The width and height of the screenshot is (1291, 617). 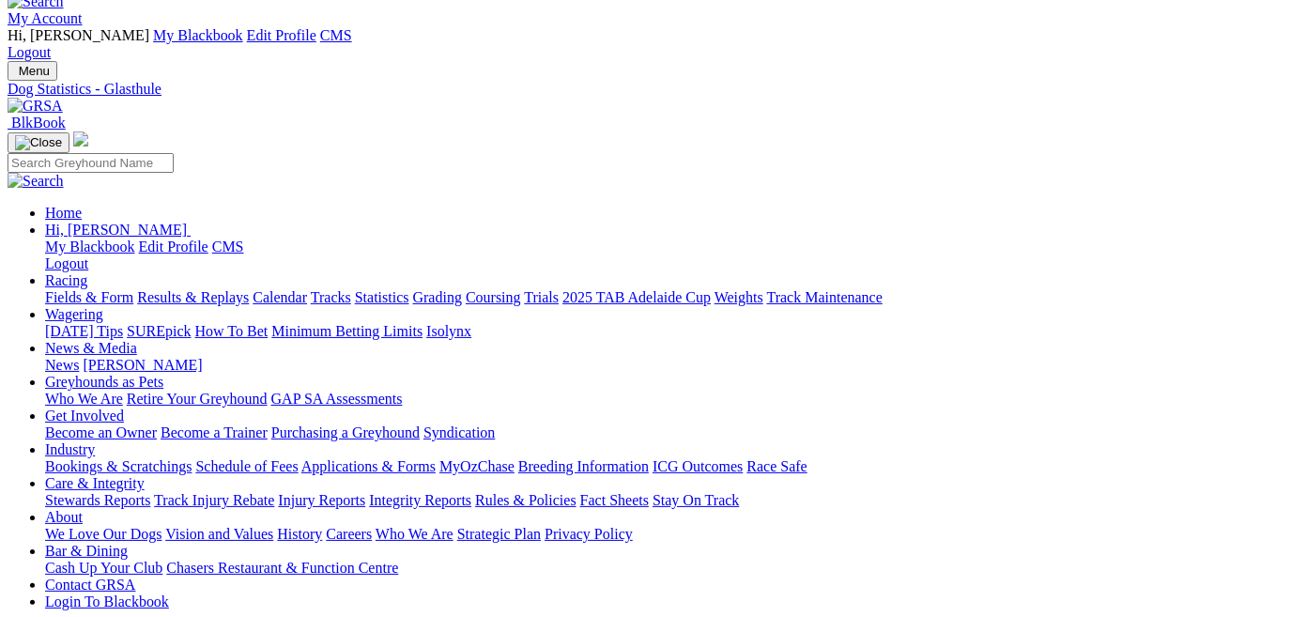 I want to click on a: Track Injury Rebate, so click(x=214, y=500).